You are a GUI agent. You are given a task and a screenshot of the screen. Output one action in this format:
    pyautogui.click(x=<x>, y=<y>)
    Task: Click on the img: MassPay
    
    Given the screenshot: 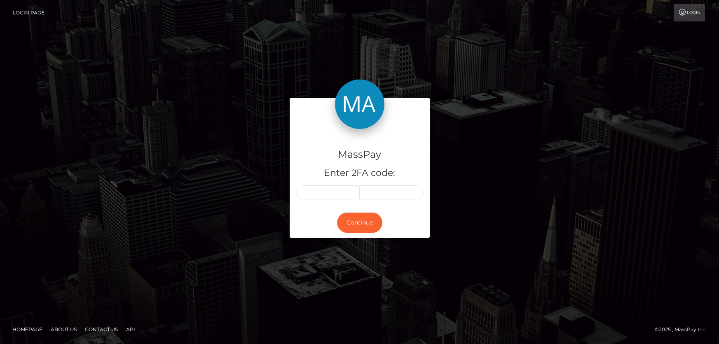 What is the action you would take?
    pyautogui.click(x=360, y=104)
    